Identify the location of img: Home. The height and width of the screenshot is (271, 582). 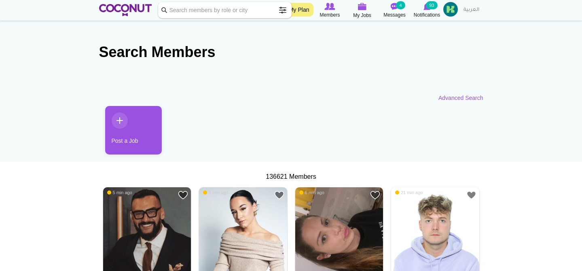
(125, 10).